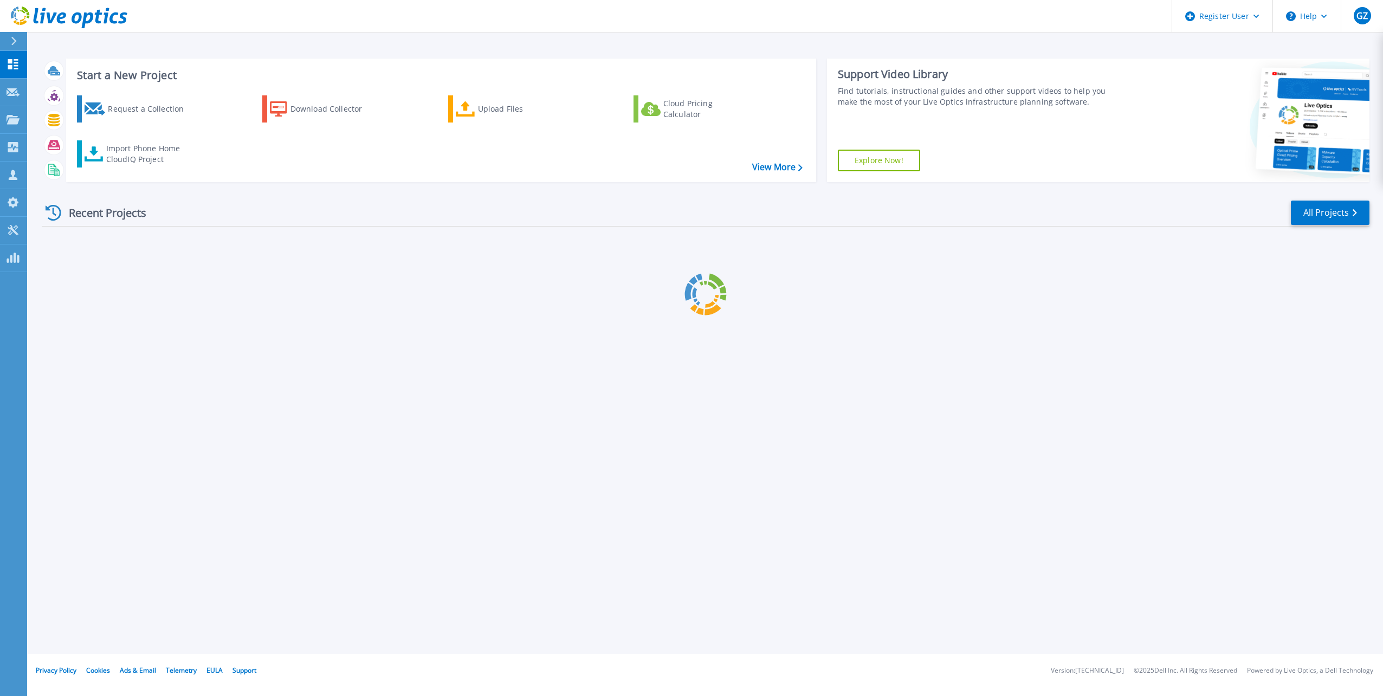 The width and height of the screenshot is (1383, 696). I want to click on a: Support, so click(244, 670).